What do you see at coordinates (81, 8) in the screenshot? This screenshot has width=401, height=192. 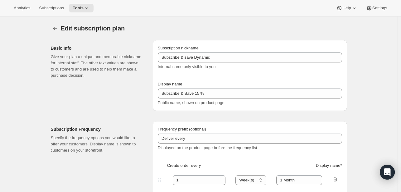 I see `button: Tools` at bounding box center [81, 8].